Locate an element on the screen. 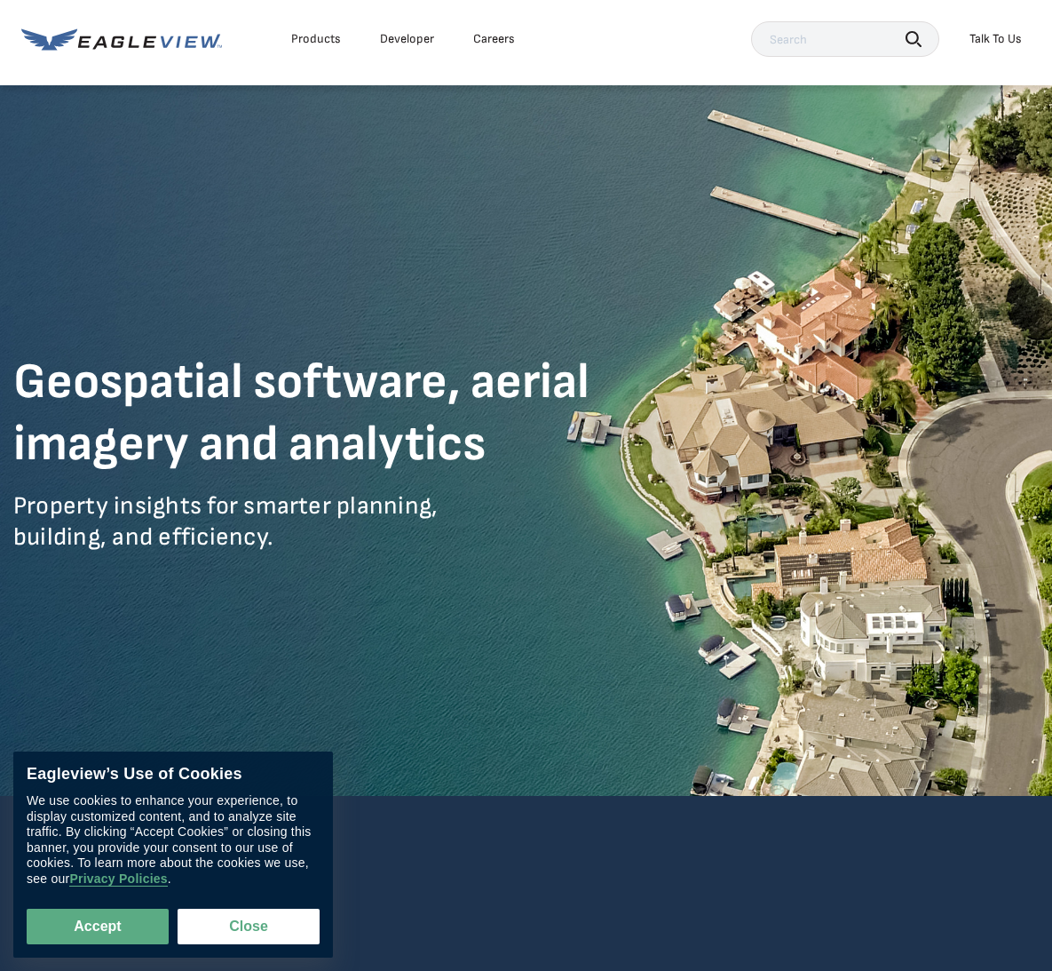 The width and height of the screenshot is (1052, 971). div: Talk To Us is located at coordinates (995, 39).